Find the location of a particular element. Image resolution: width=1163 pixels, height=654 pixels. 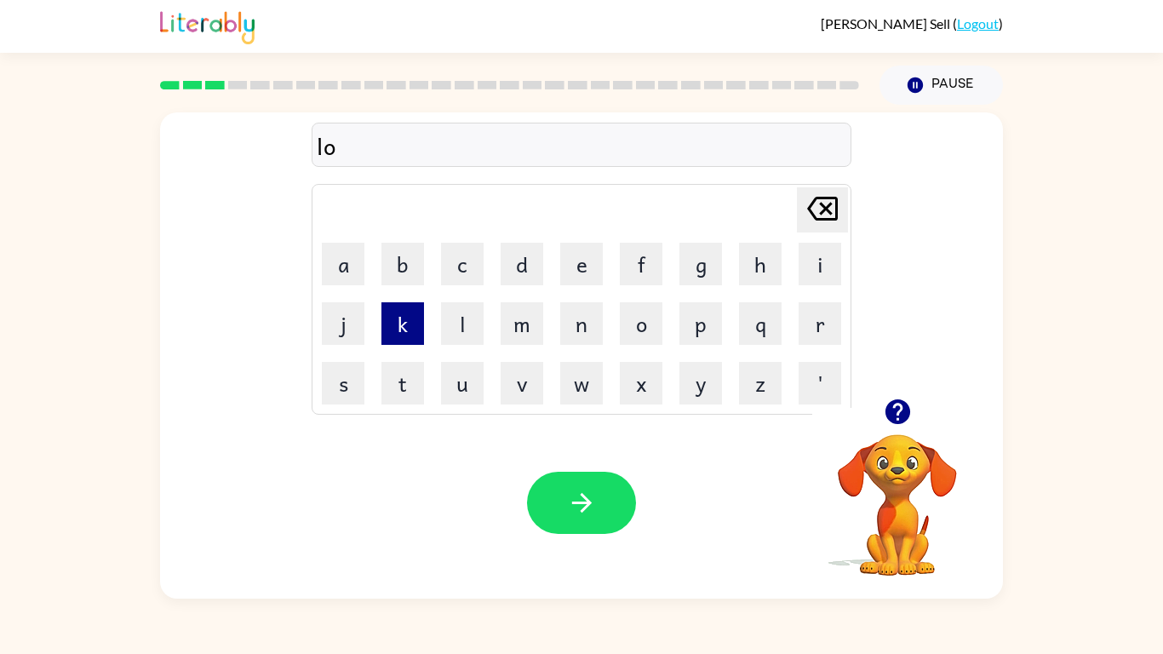

button: m is located at coordinates (522, 323).